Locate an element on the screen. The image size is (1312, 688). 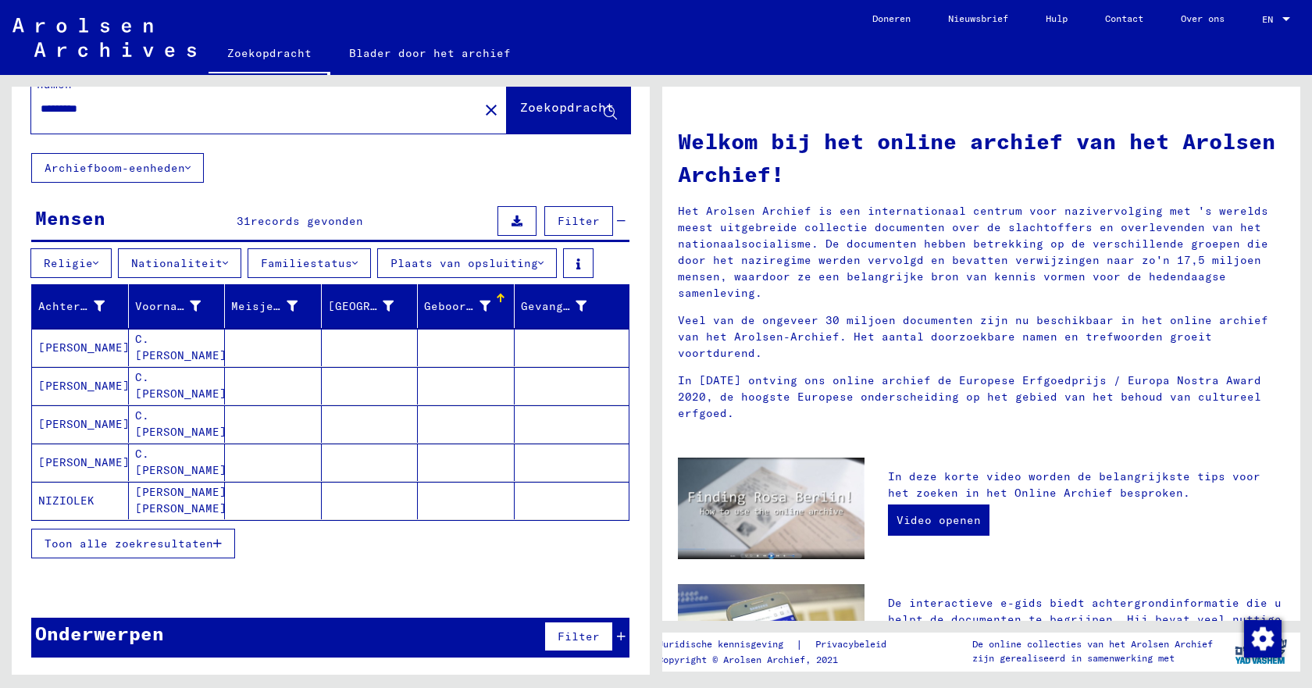
font: Veel van de ongeveer 30 miljoen documenten zijn nu beschikbaar in het online archief van het Arol... is located at coordinates (973, 337).